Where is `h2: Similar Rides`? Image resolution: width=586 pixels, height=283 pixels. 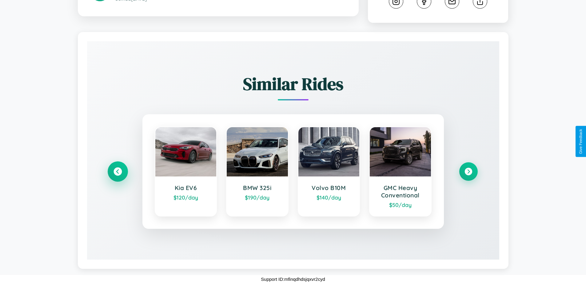
h2: Similar Rides is located at coordinates (293, 84).